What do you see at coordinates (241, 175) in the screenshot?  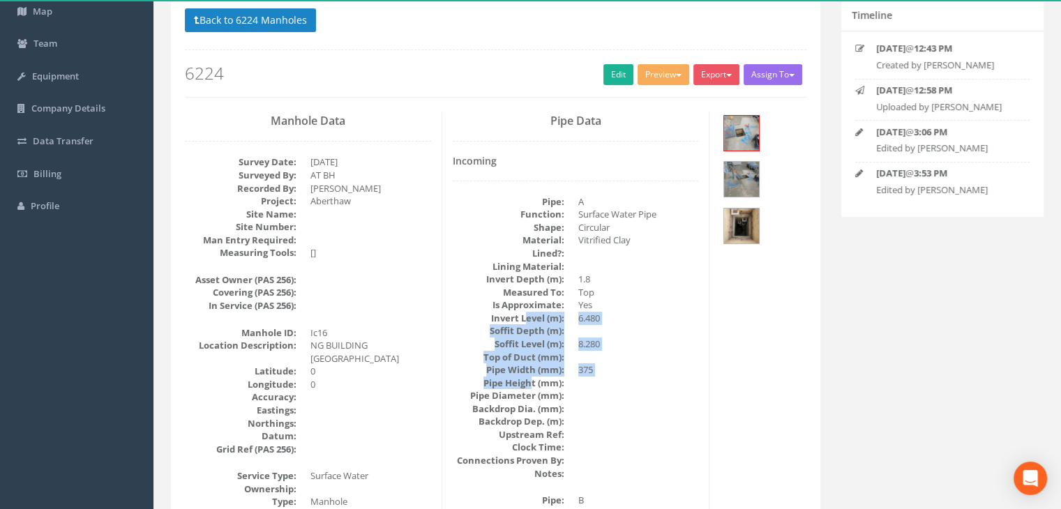 I see `dt: Surveyed By:` at bounding box center [241, 175].